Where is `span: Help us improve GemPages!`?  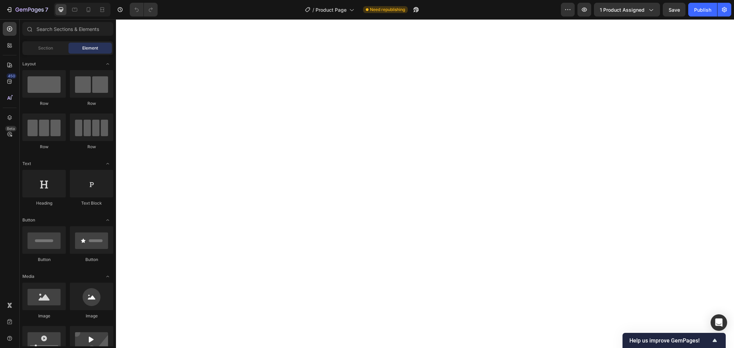 span: Help us improve GemPages! is located at coordinates (670, 341).